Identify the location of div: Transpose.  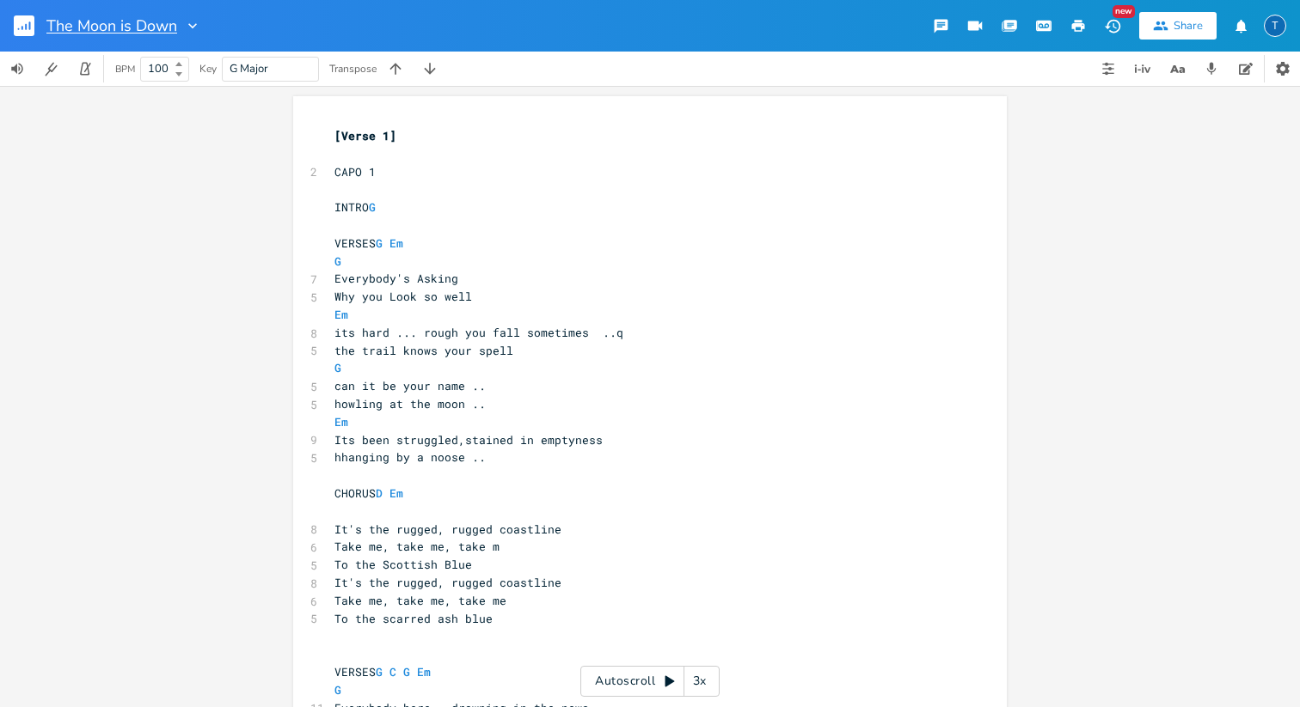
(352, 69).